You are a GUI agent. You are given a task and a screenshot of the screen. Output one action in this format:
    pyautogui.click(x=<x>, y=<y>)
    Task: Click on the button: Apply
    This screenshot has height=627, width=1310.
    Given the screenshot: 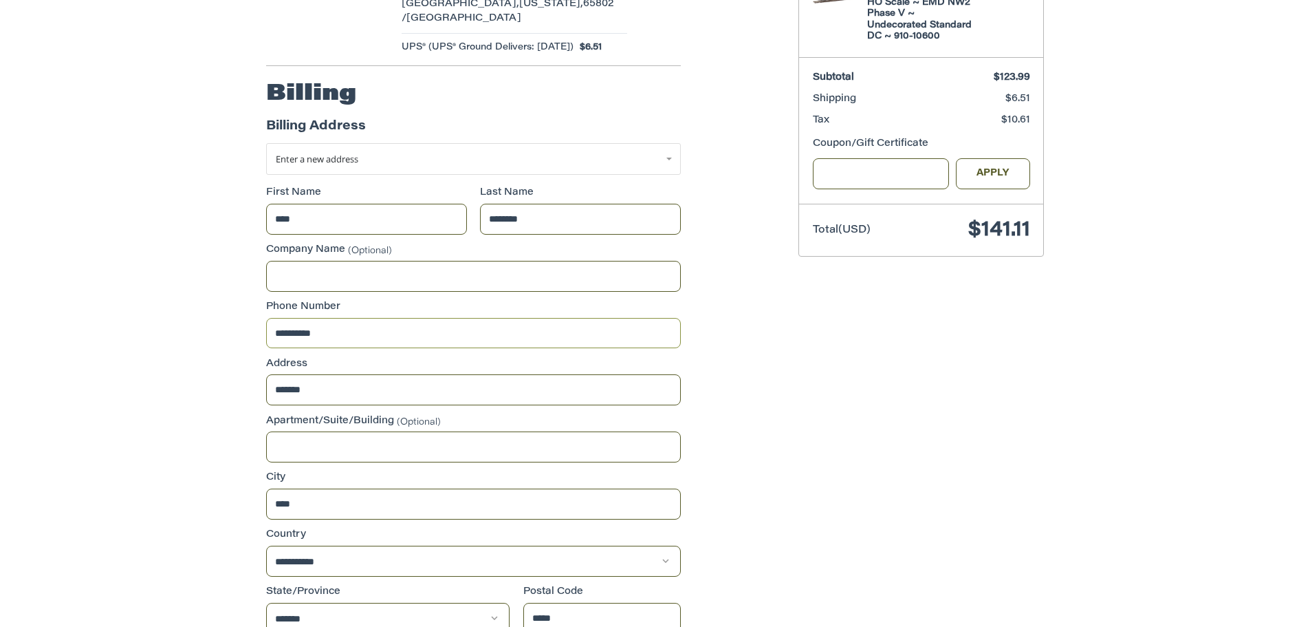 What is the action you would take?
    pyautogui.click(x=993, y=173)
    